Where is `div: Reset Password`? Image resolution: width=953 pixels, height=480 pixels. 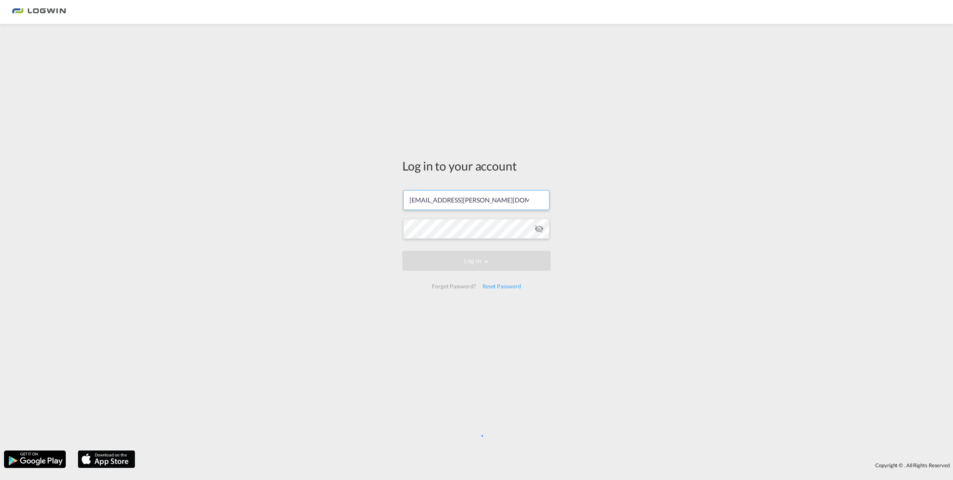 div: Reset Password is located at coordinates (502, 286).